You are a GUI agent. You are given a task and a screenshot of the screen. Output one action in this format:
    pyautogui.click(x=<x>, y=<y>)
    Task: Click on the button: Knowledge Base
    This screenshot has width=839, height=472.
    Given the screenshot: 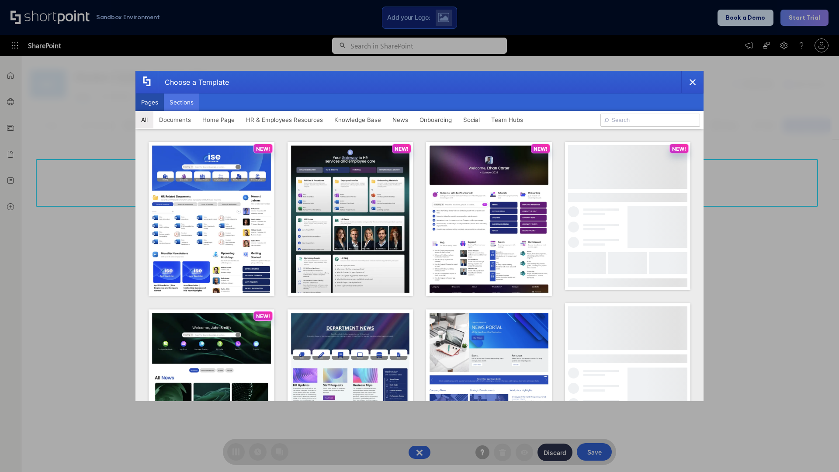 What is the action you would take?
    pyautogui.click(x=358, y=120)
    